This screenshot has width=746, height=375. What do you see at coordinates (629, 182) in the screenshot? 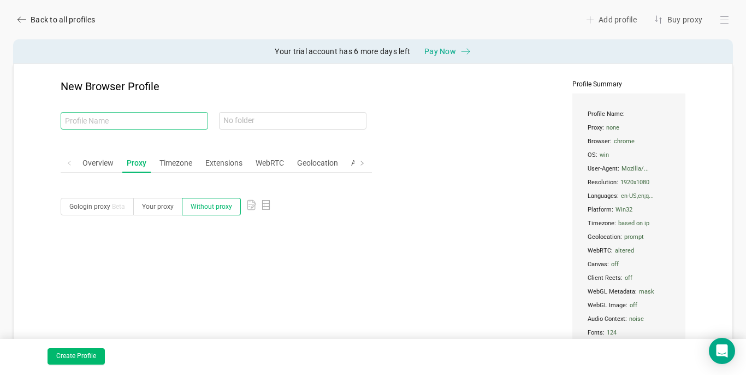
I see `span: Resolution :` at bounding box center [629, 182].